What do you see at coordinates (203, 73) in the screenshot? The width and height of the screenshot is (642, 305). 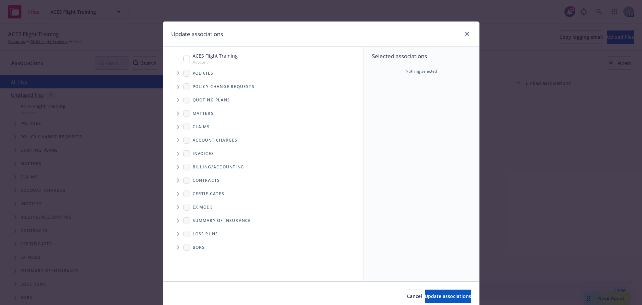 I see `span: Policies` at bounding box center [203, 73].